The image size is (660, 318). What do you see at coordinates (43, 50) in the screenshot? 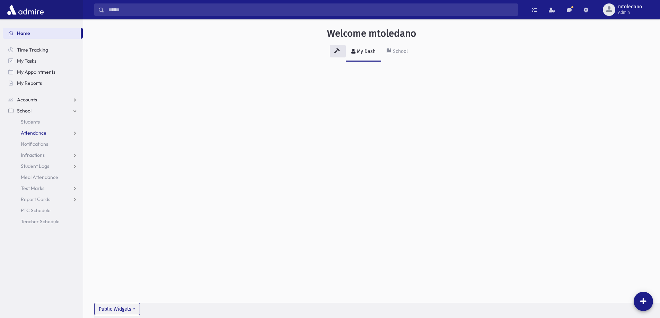
I see `a: Time Tracking` at bounding box center [43, 50].